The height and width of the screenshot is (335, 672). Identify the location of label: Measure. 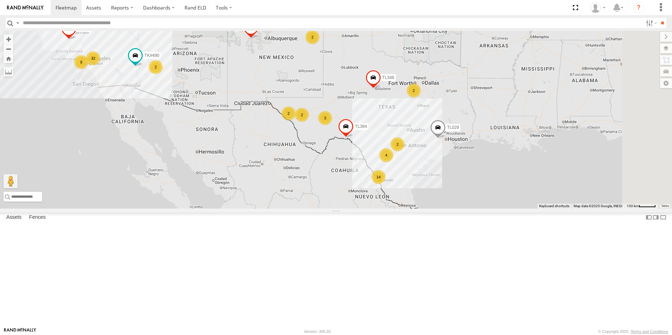
(8, 72).